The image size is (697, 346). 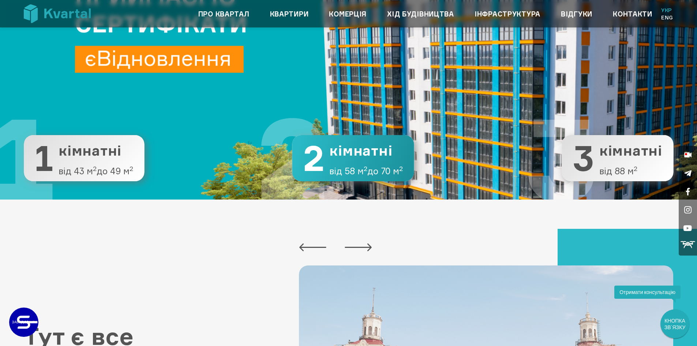 I want to click on a: Інфраструктура, so click(x=507, y=14).